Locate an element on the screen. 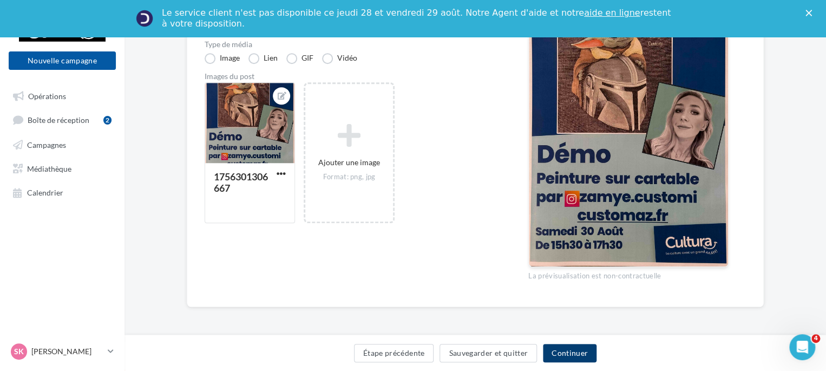 The image size is (826, 371). label: Type de média is located at coordinates (349, 44).